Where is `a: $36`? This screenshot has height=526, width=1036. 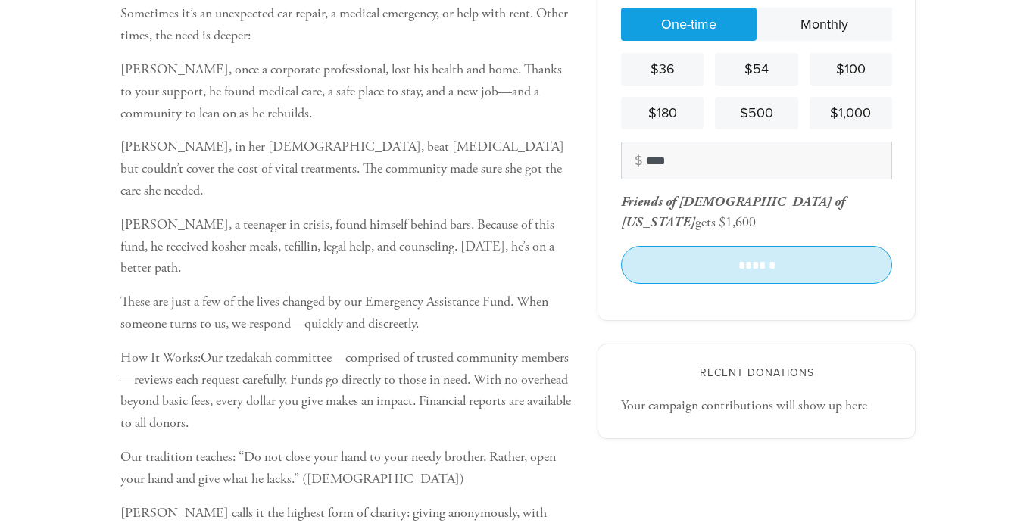
a: $36 is located at coordinates (662, 69).